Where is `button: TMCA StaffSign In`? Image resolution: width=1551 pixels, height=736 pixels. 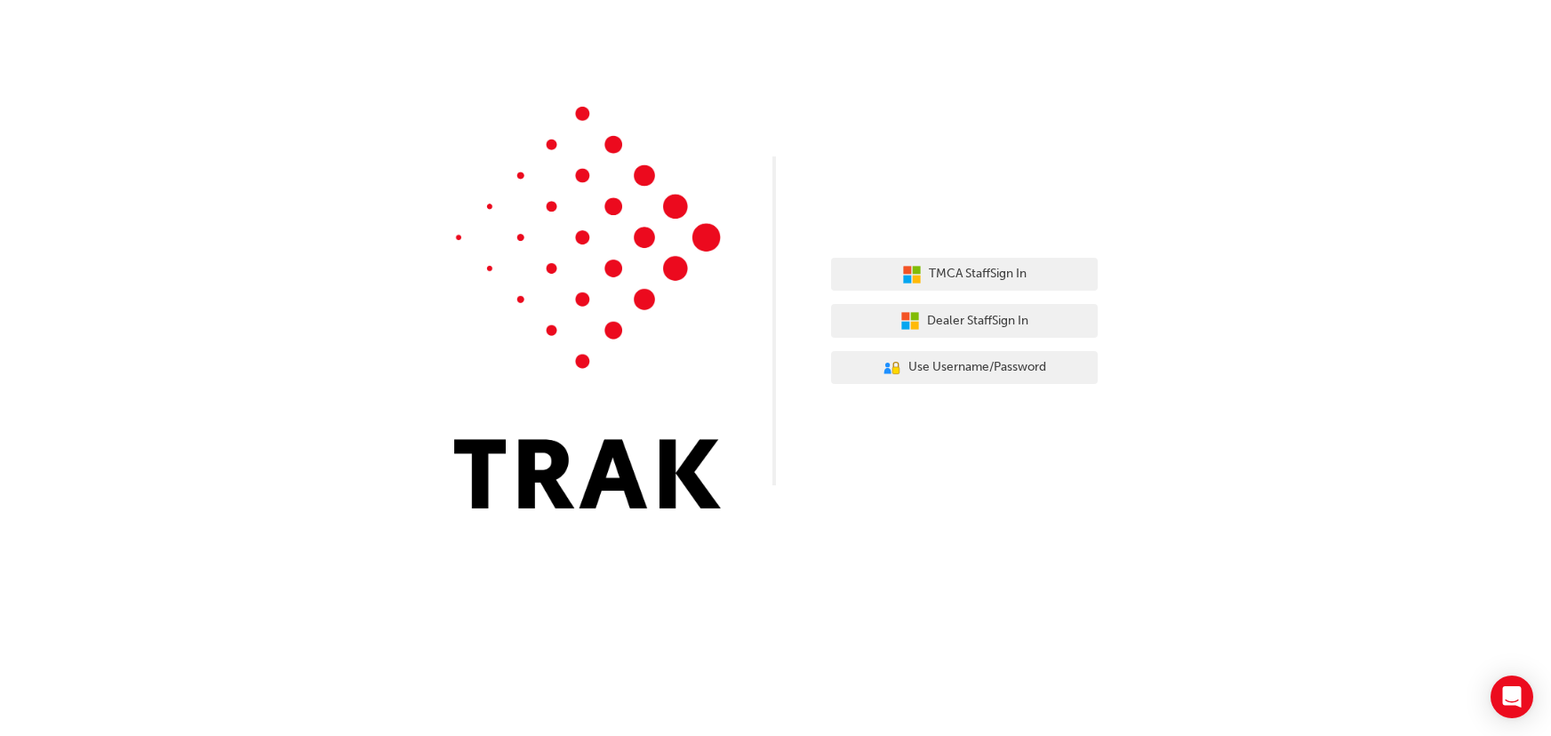
button: TMCA StaffSign In is located at coordinates (964, 275).